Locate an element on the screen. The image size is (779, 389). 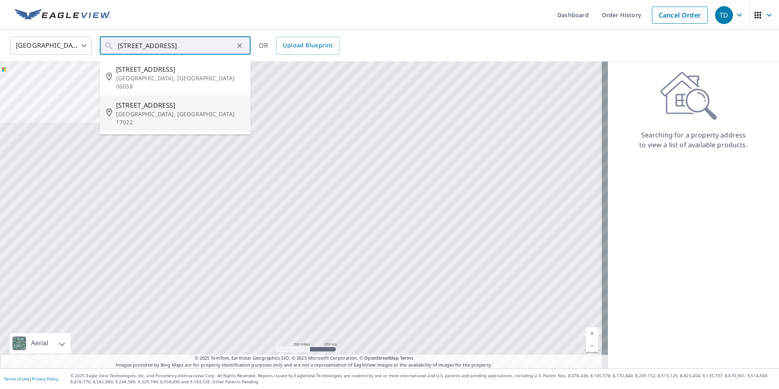
a: Current Level 5, Zoom Out is located at coordinates (592, 346).